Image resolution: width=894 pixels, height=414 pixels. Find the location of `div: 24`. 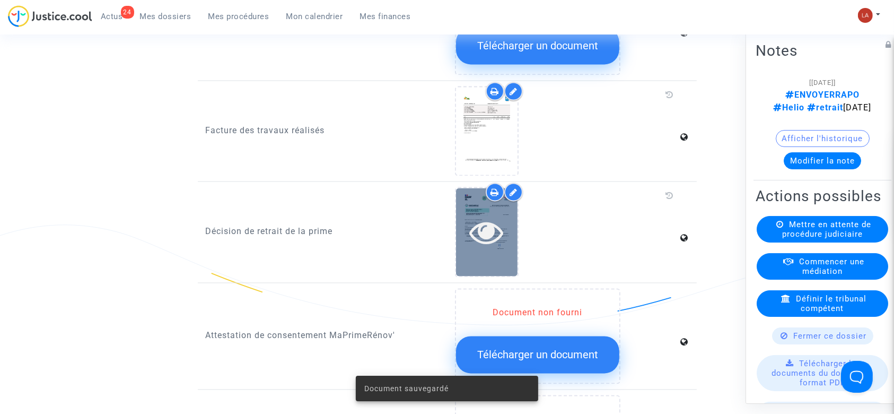

div: 24 is located at coordinates (127, 12).